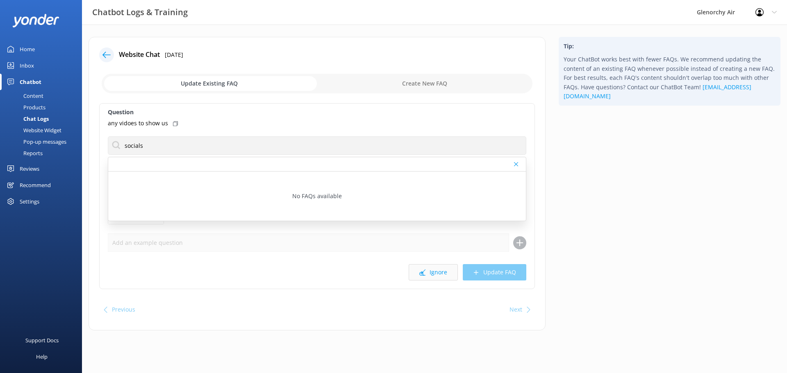 The height and width of the screenshot is (373, 787). What do you see at coordinates (30, 82) in the screenshot?
I see `div: Chatbot` at bounding box center [30, 82].